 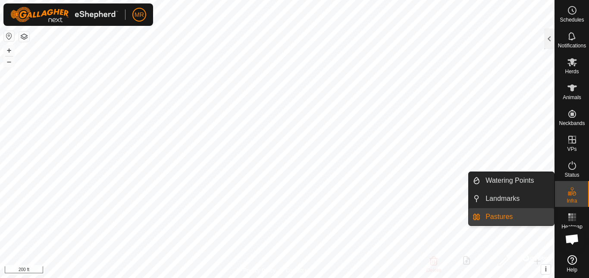 What do you see at coordinates (572, 20) in the screenshot?
I see `span: Schedules` at bounding box center [572, 20].